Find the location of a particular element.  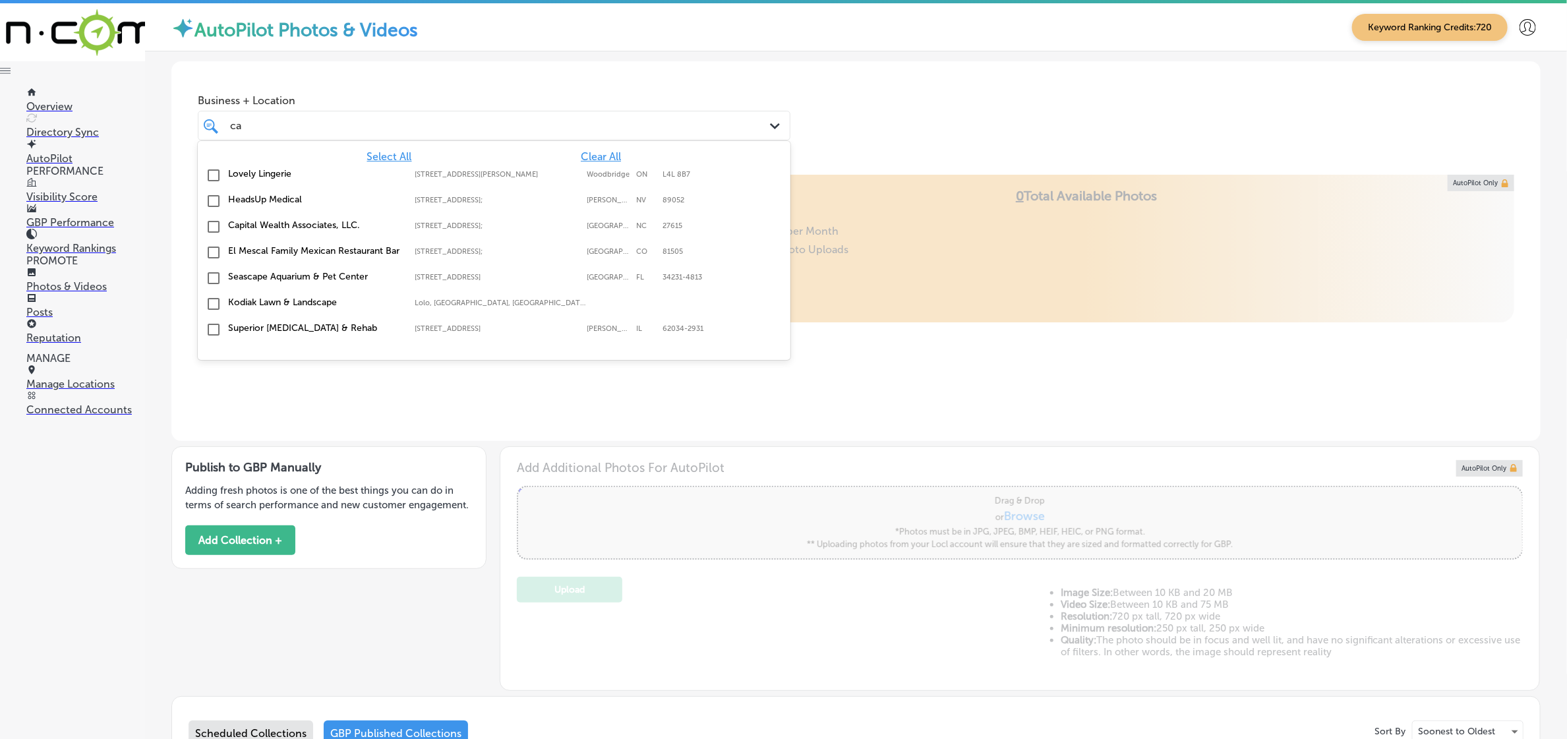

a: Manage Locations is located at coordinates (86, 378).